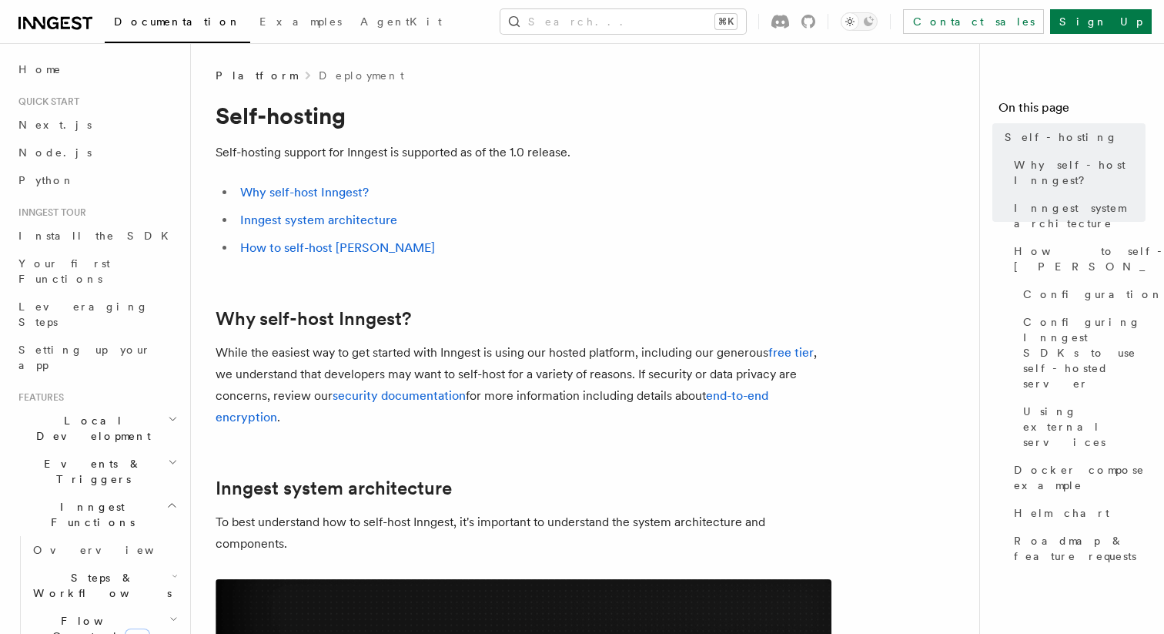  What do you see at coordinates (1077, 477) in the screenshot?
I see `a: Docker compose example` at bounding box center [1077, 477].